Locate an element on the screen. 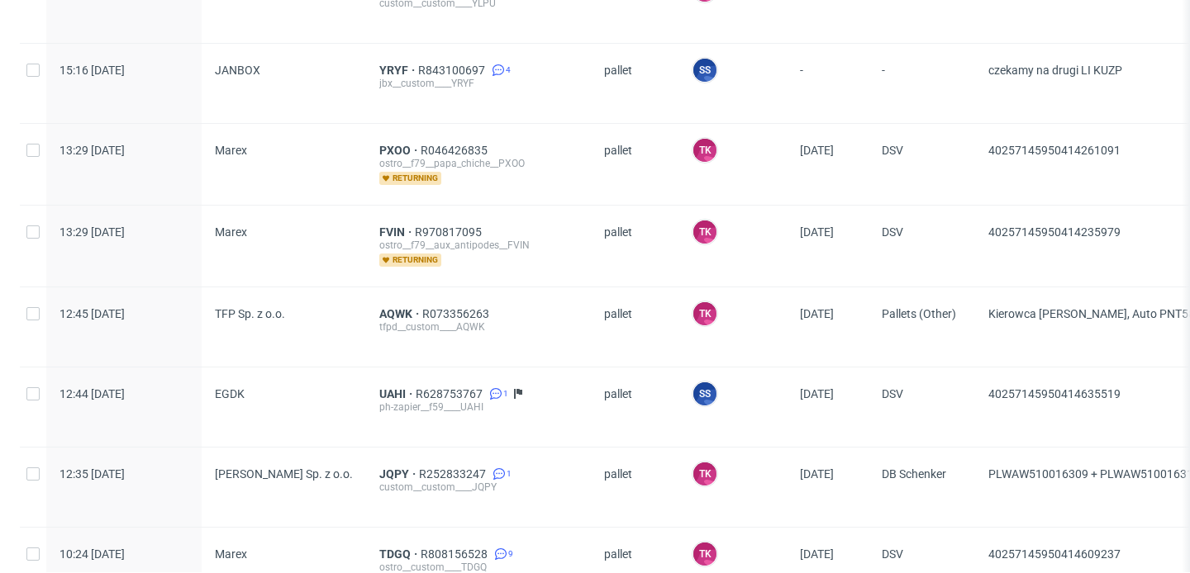  a: AQWK is located at coordinates (401, 314).